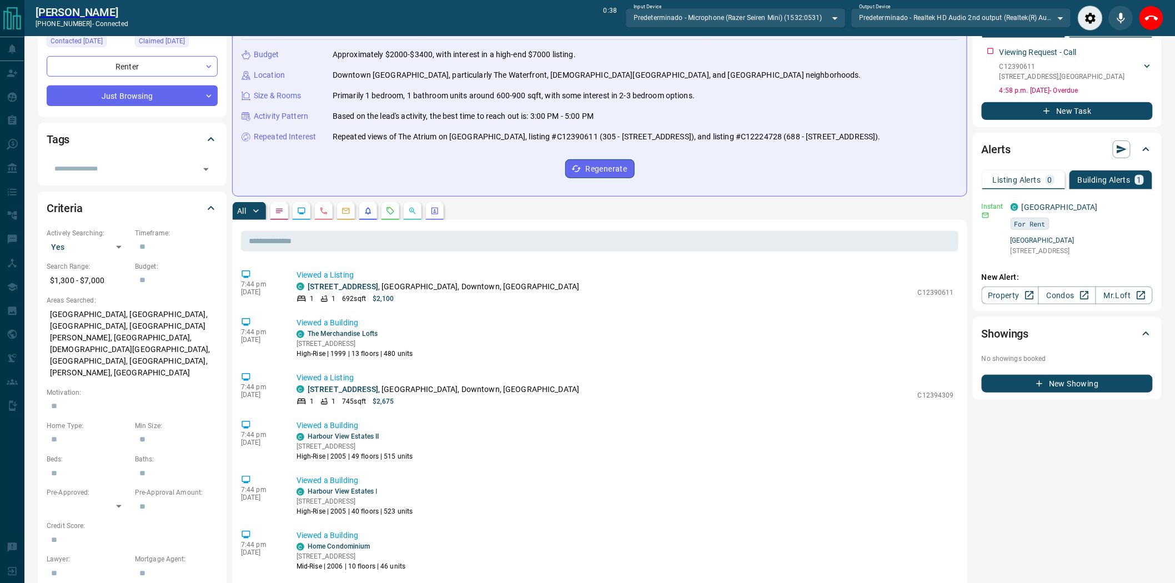 This screenshot has width=1175, height=583. What do you see at coordinates (1124, 295) in the screenshot?
I see `a: Mr.Loft` at bounding box center [1124, 295].